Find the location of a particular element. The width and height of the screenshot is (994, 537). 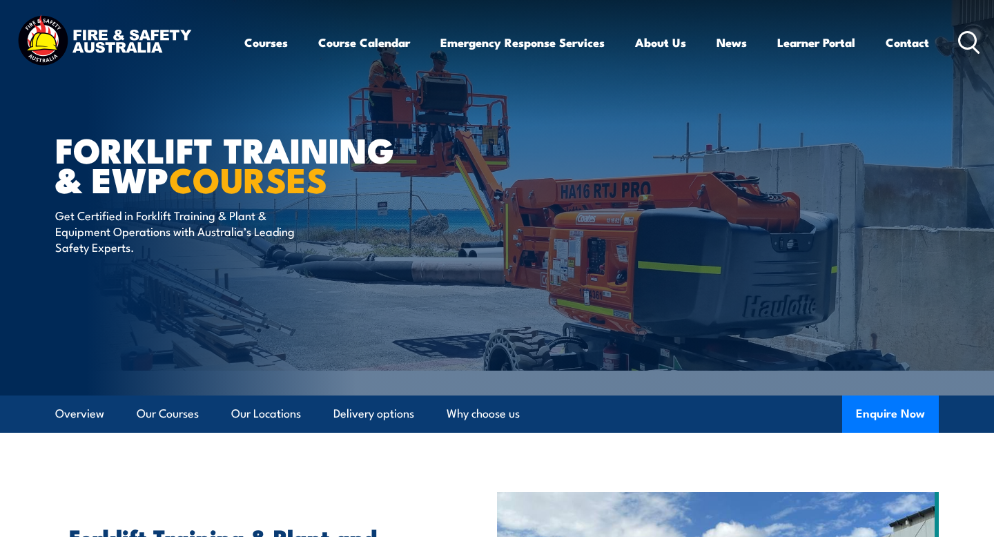

a: Delivery options is located at coordinates (373, 413).